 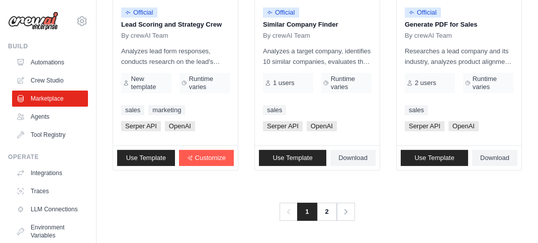 What do you see at coordinates (317, 56) in the screenshot?
I see `p: Analyzes a target company, identifies 10 similar companies, evaluates their similarity, and provi...` at bounding box center [317, 56].